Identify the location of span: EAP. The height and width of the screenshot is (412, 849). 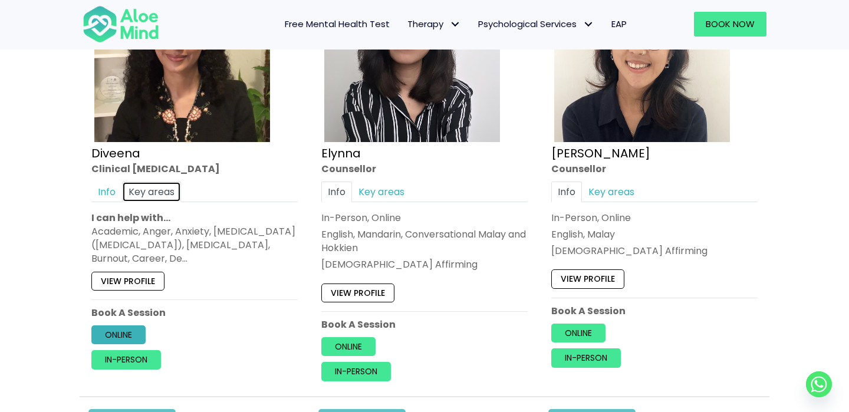
(619, 24).